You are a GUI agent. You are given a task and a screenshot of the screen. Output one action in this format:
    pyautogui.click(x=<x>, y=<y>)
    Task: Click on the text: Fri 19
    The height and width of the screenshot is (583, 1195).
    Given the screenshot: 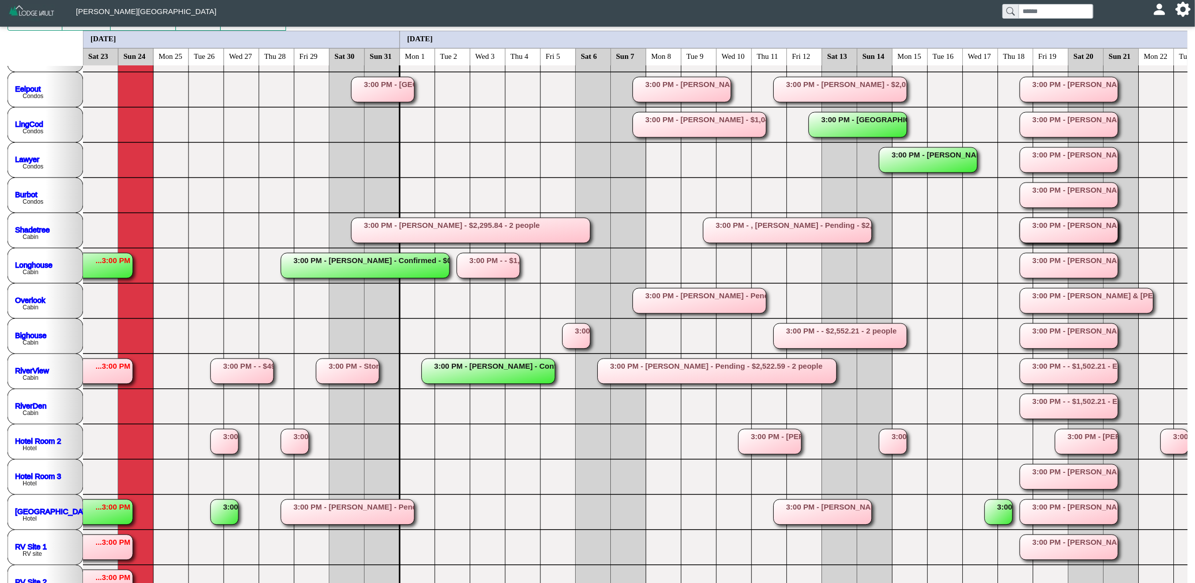 What is the action you would take?
    pyautogui.click(x=1048, y=56)
    